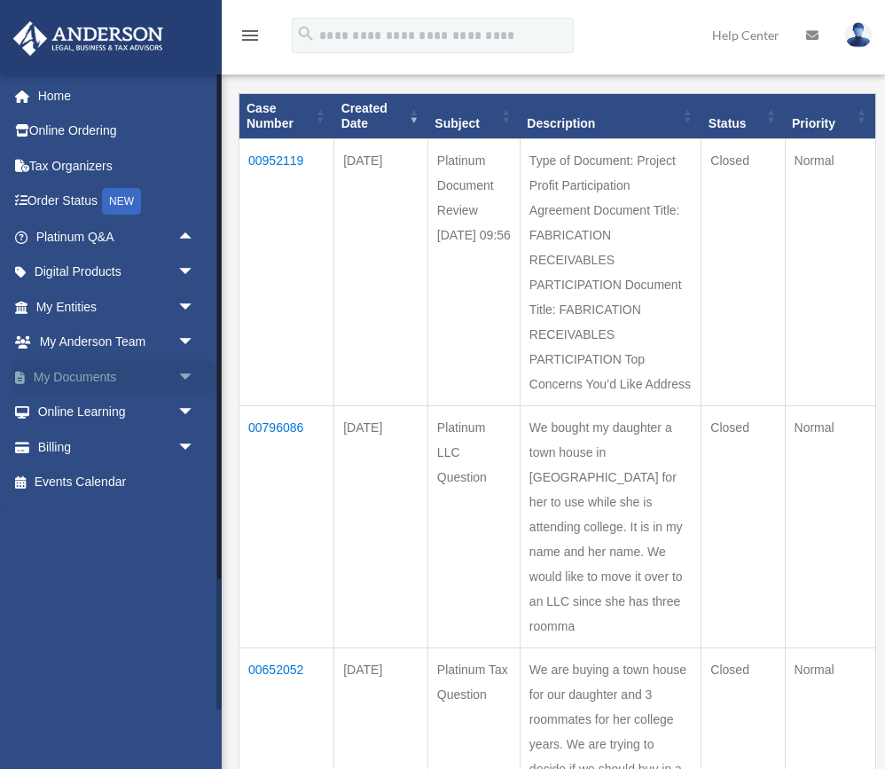 This screenshot has height=769, width=885. Describe the element at coordinates (610, 271) in the screenshot. I see `td: Type of Document: Project Profit Participation Agreement Document Title: FABRICATION RECEIVABLES ...` at that location.